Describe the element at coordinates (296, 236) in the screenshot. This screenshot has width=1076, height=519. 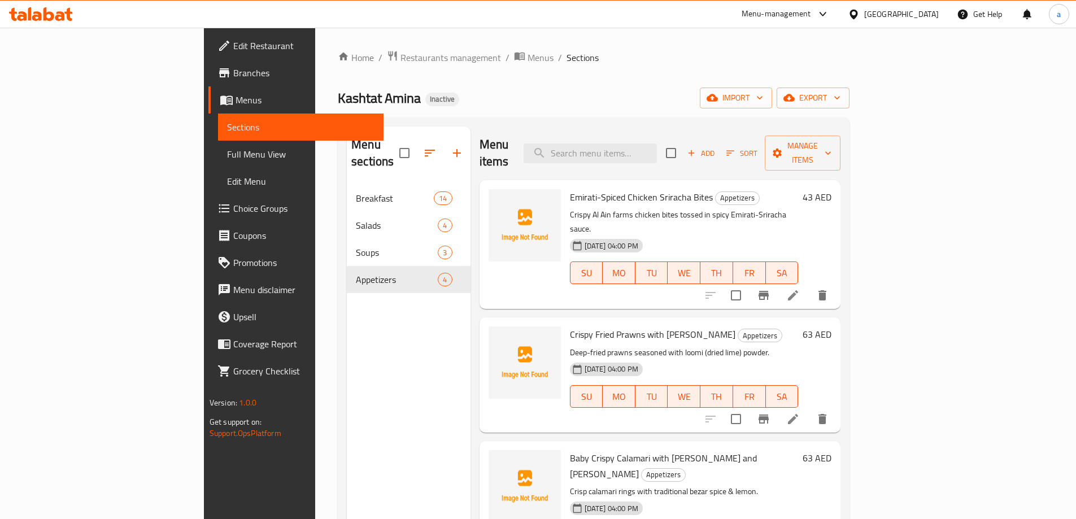
I see `a: Coupons` at that location.